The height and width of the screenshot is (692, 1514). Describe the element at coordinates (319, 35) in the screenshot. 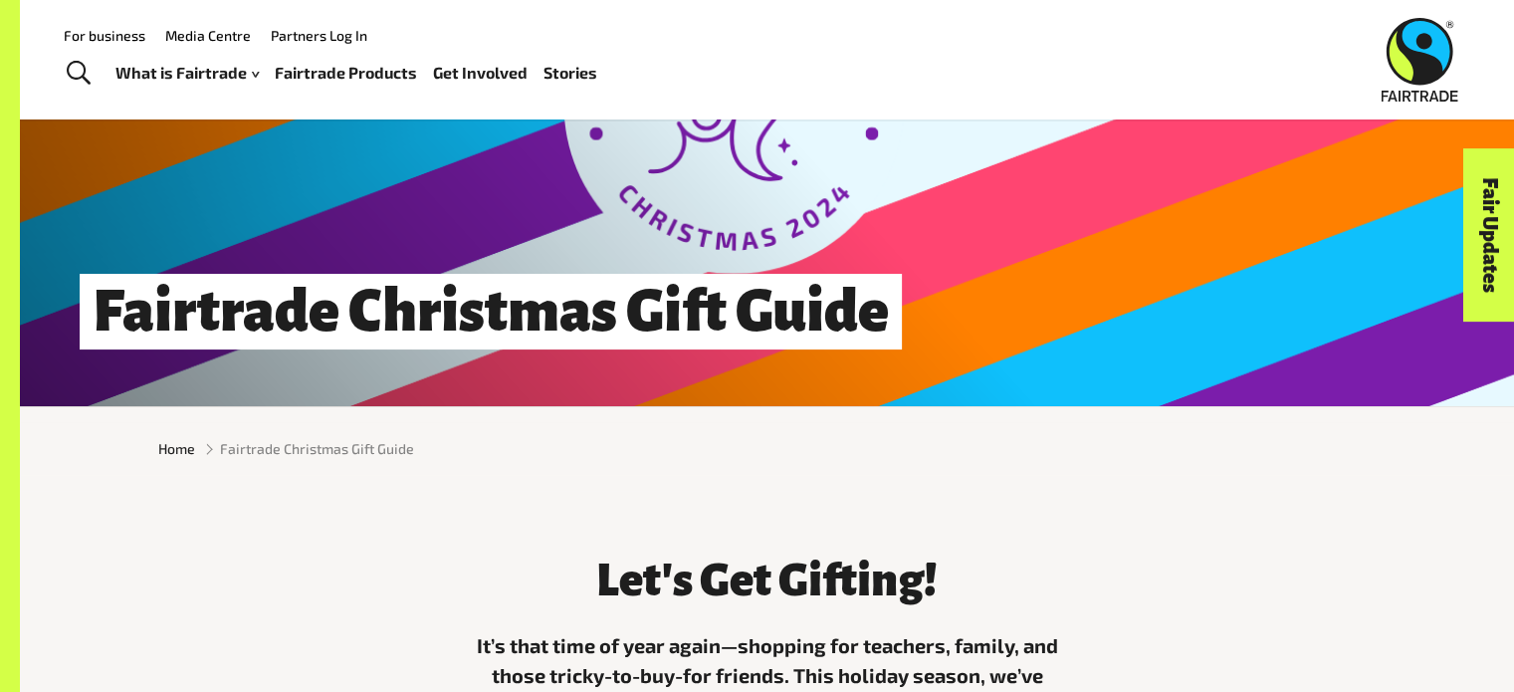

I see `a: Partners Log In` at that location.